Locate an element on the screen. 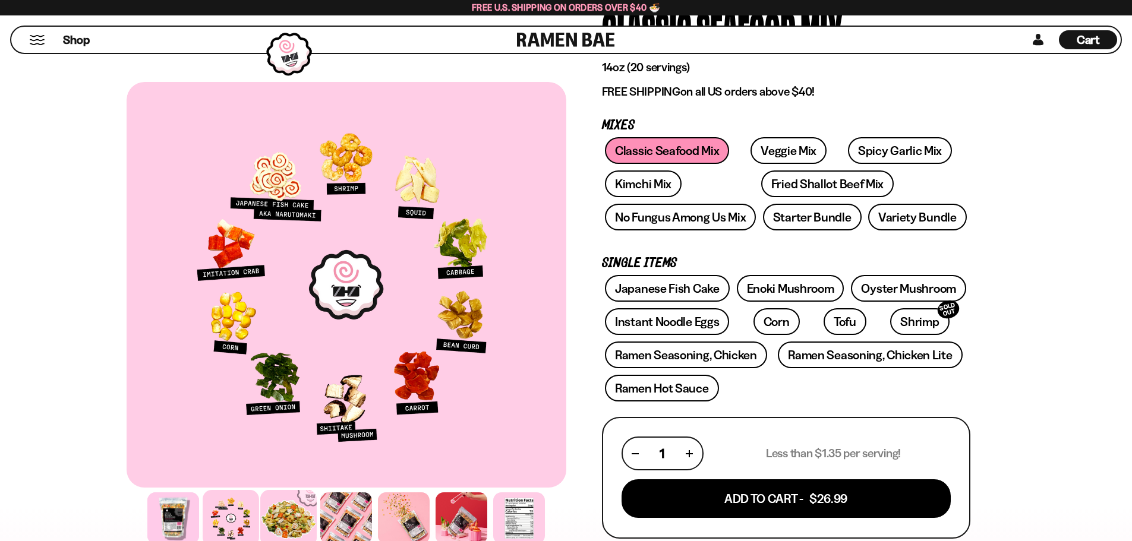  span: Cart is located at coordinates (1088, 40).